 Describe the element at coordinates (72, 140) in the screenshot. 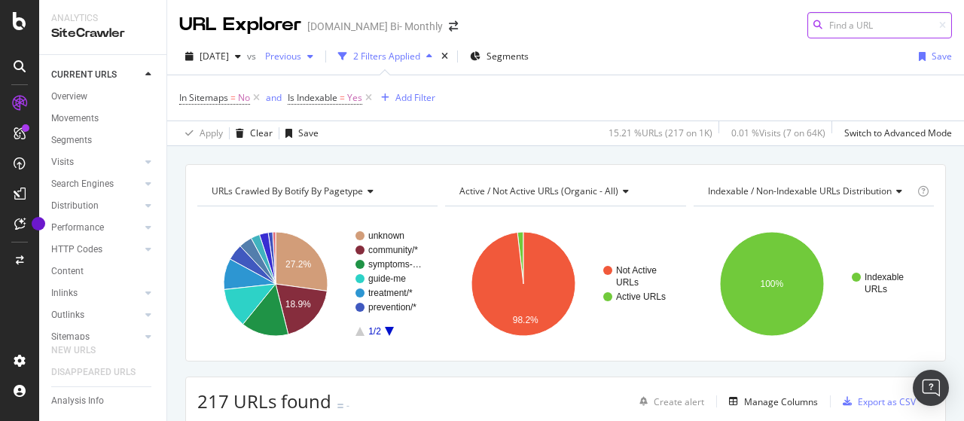

I see `div: Segments` at that location.